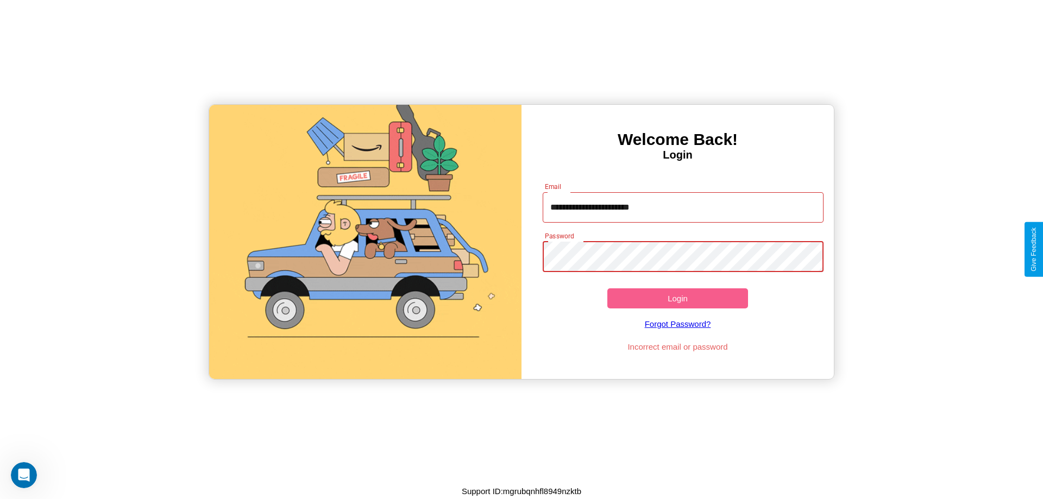 The height and width of the screenshot is (499, 1043). Describe the element at coordinates (678, 140) in the screenshot. I see `h3: Welcome Back!` at that location.